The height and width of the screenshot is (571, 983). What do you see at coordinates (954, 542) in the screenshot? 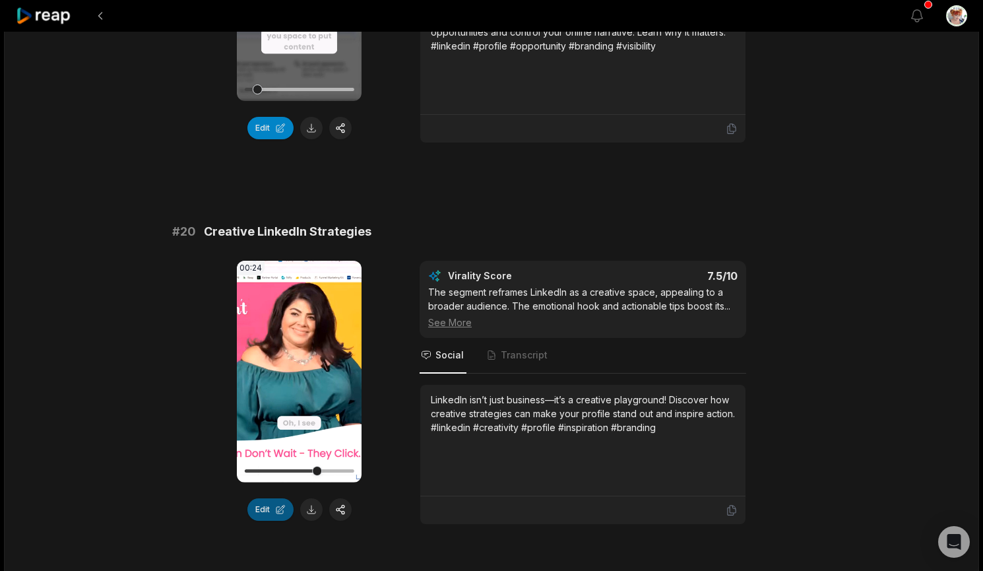
I see `div: Open Intercom Messenger` at bounding box center [954, 542].